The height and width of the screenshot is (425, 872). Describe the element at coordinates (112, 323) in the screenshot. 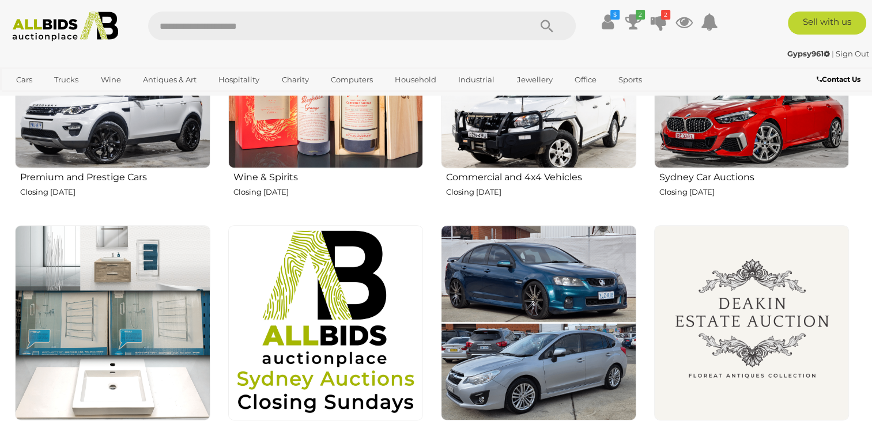

I see `img: Discontinued Forme Bathroom Fixtures` at that location.